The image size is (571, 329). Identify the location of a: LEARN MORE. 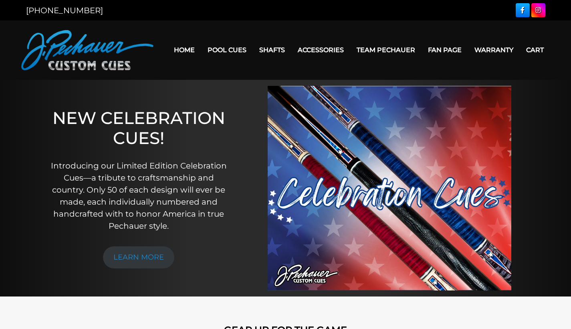
(139, 257).